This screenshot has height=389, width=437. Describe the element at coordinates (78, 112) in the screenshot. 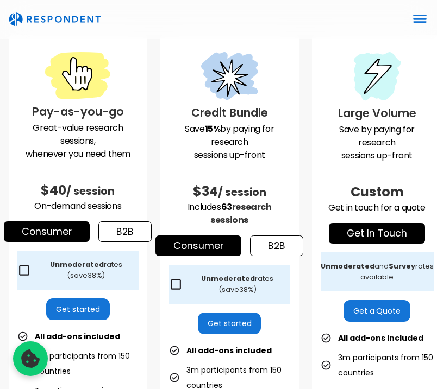

I see `h3: Pay-as-you-go` at that location.